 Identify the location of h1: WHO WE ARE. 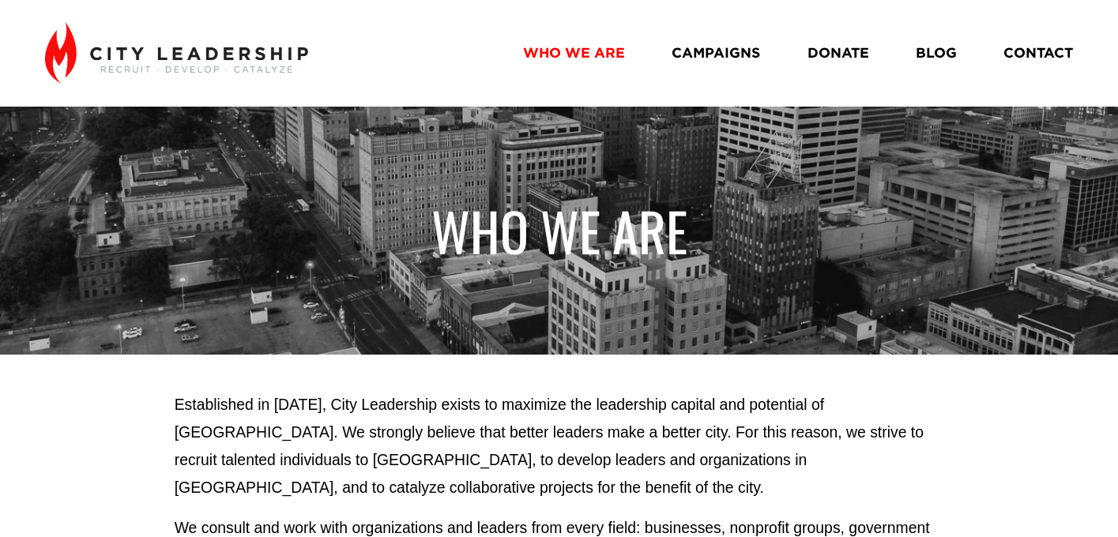
(559, 231).